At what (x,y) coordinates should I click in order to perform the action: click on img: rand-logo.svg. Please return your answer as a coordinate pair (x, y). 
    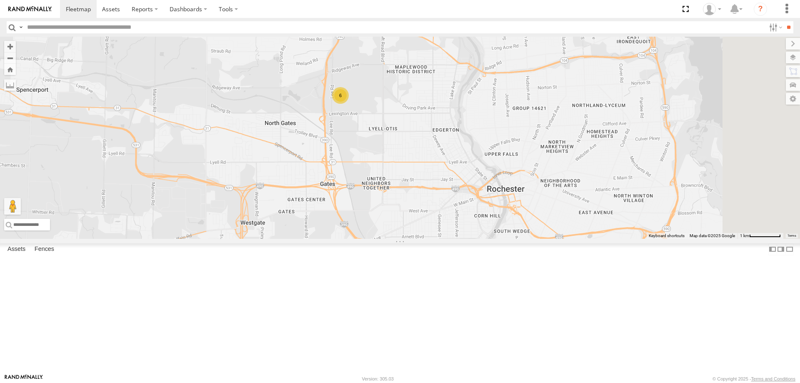
    Looking at the image, I should click on (30, 9).